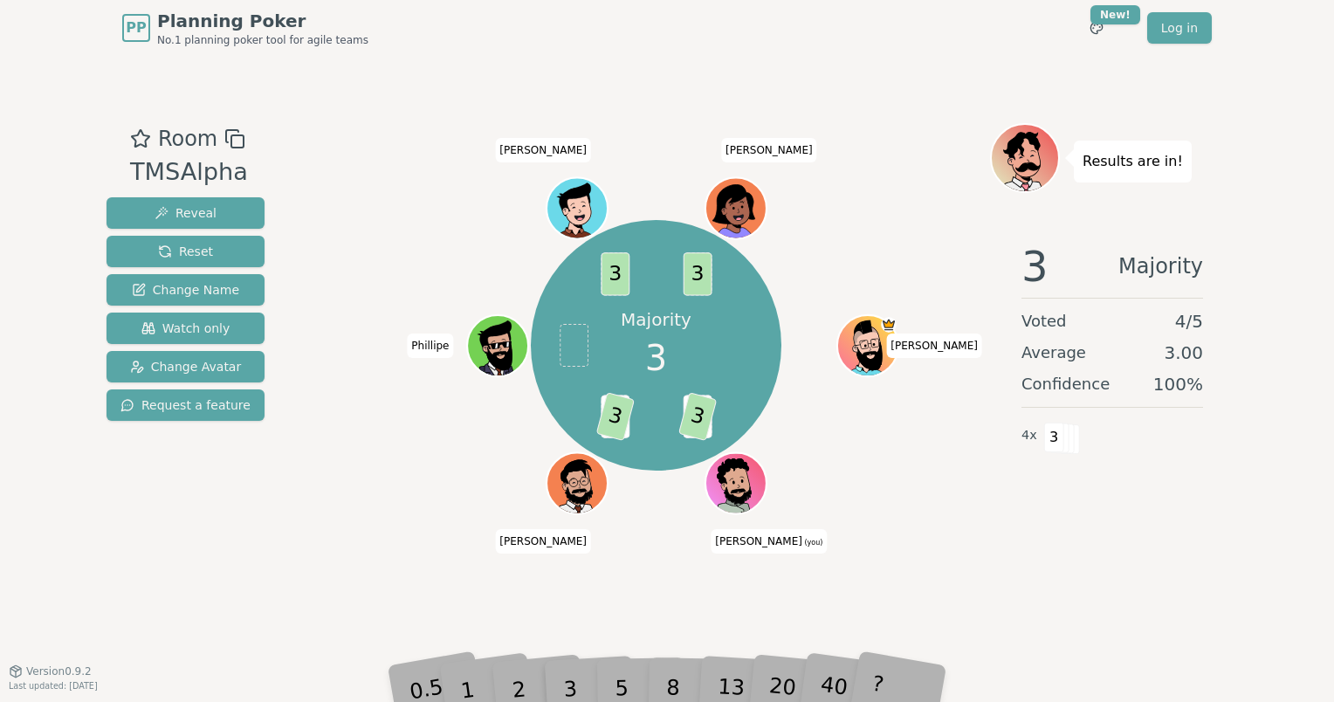  What do you see at coordinates (1160, 266) in the screenshot?
I see `span: Majority` at bounding box center [1160, 266].